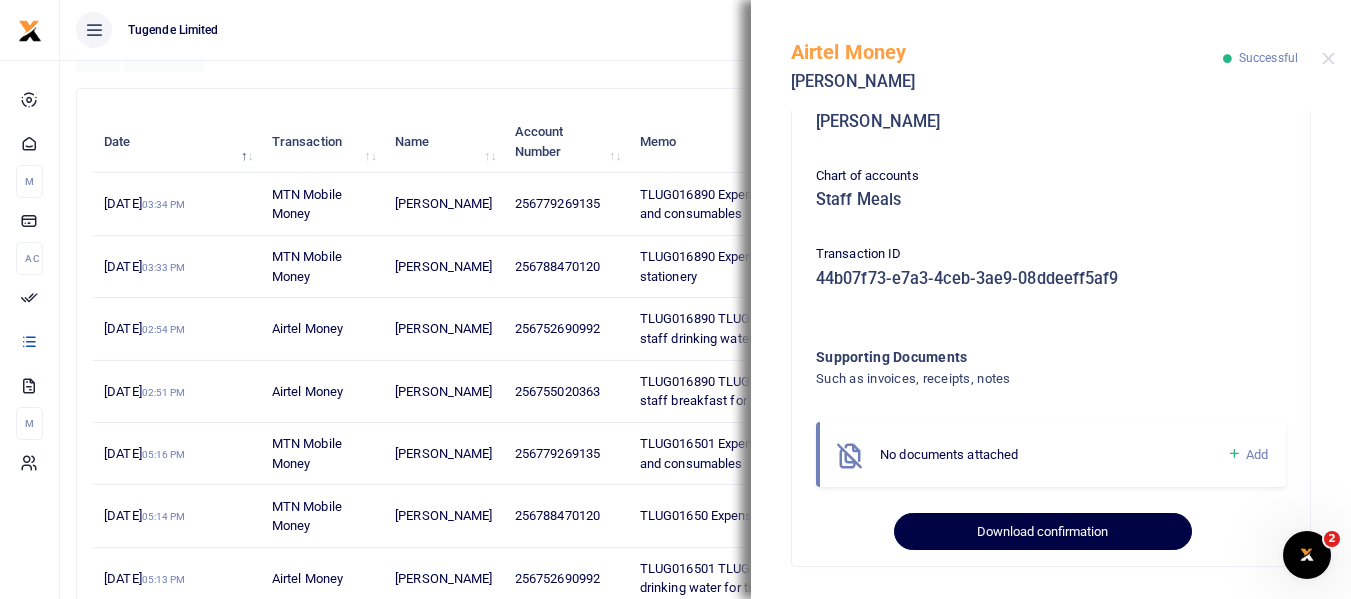 This screenshot has width=1351, height=599. What do you see at coordinates (751, 578) in the screenshot?
I see `span: TLUG016501 TLUG016500 Expense on drinking water for two weeks` at bounding box center [751, 578].